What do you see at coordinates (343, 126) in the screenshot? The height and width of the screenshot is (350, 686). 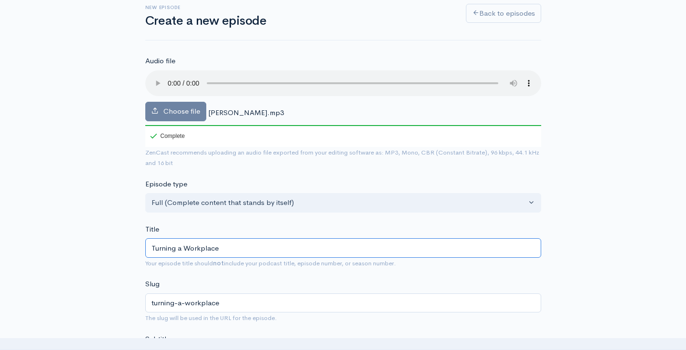 I see `div: 100%` at bounding box center [343, 126].